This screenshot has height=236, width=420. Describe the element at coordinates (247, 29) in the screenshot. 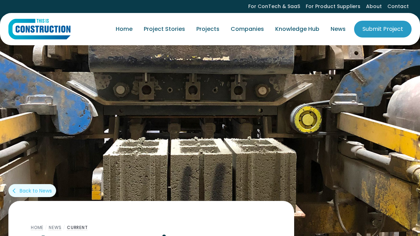

I see `a: Companies` at that location.